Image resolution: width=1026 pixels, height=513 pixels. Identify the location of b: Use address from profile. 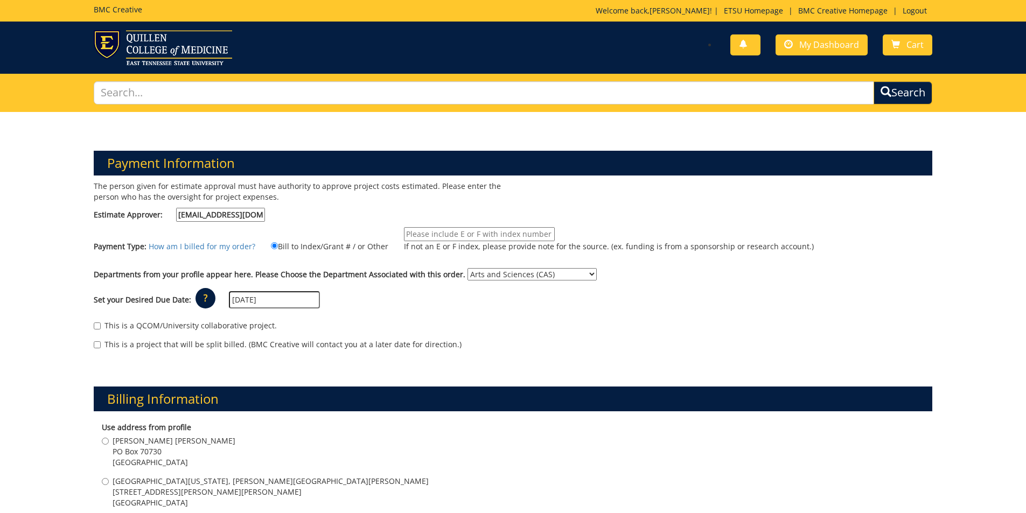
(146, 427).